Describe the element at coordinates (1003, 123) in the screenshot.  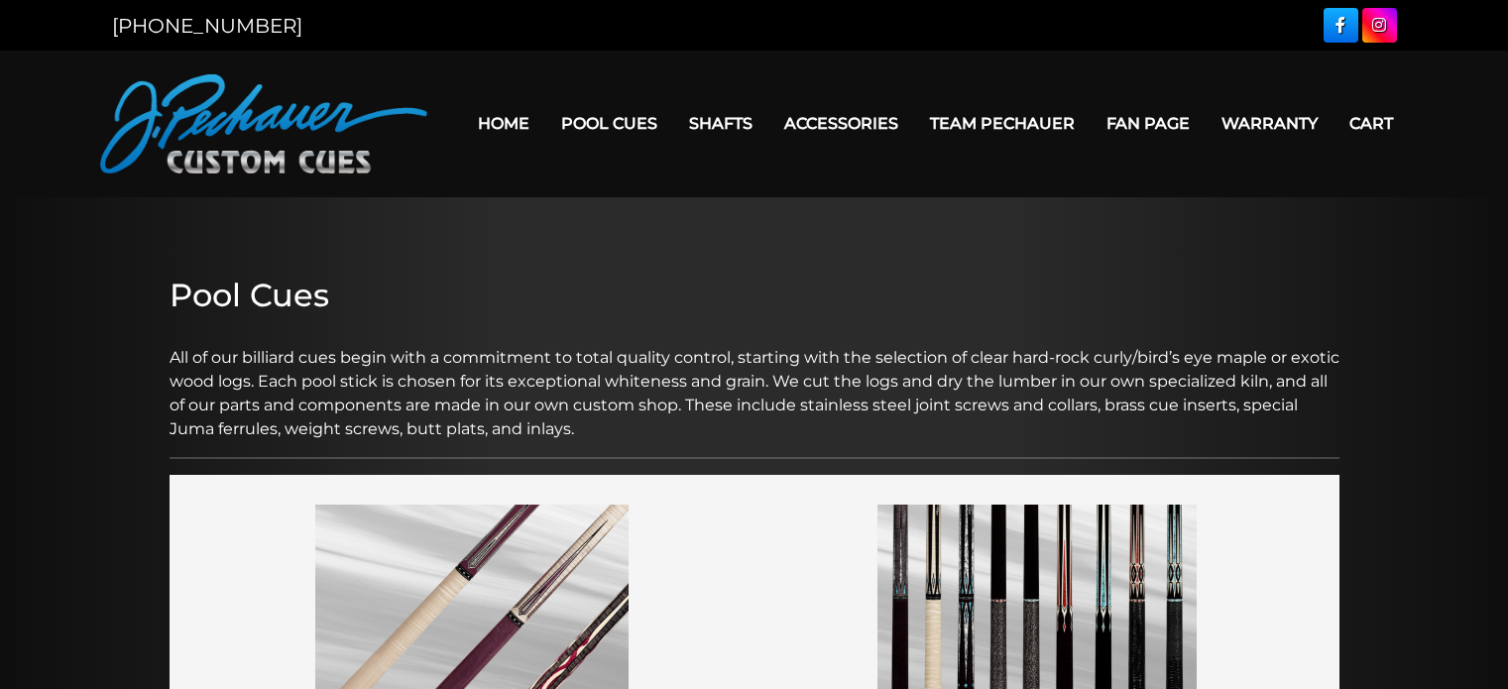
I see `a: Team Pechauer` at that location.